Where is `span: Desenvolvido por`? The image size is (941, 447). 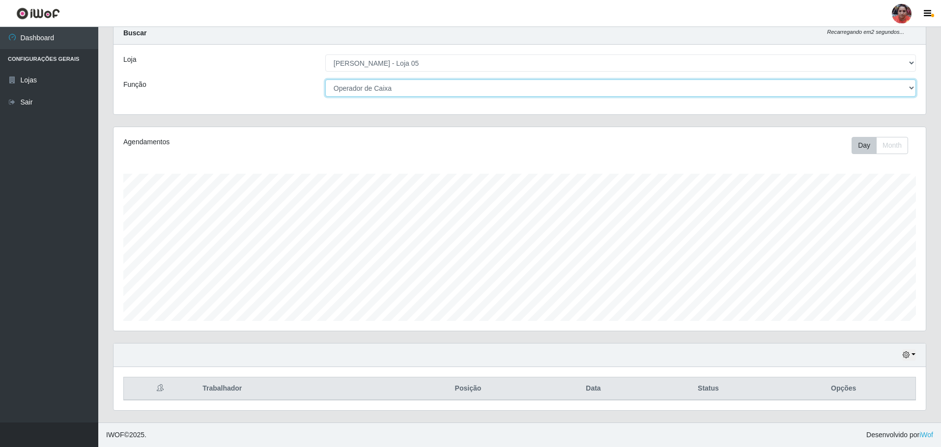 span: Desenvolvido por is located at coordinates (899, 435).